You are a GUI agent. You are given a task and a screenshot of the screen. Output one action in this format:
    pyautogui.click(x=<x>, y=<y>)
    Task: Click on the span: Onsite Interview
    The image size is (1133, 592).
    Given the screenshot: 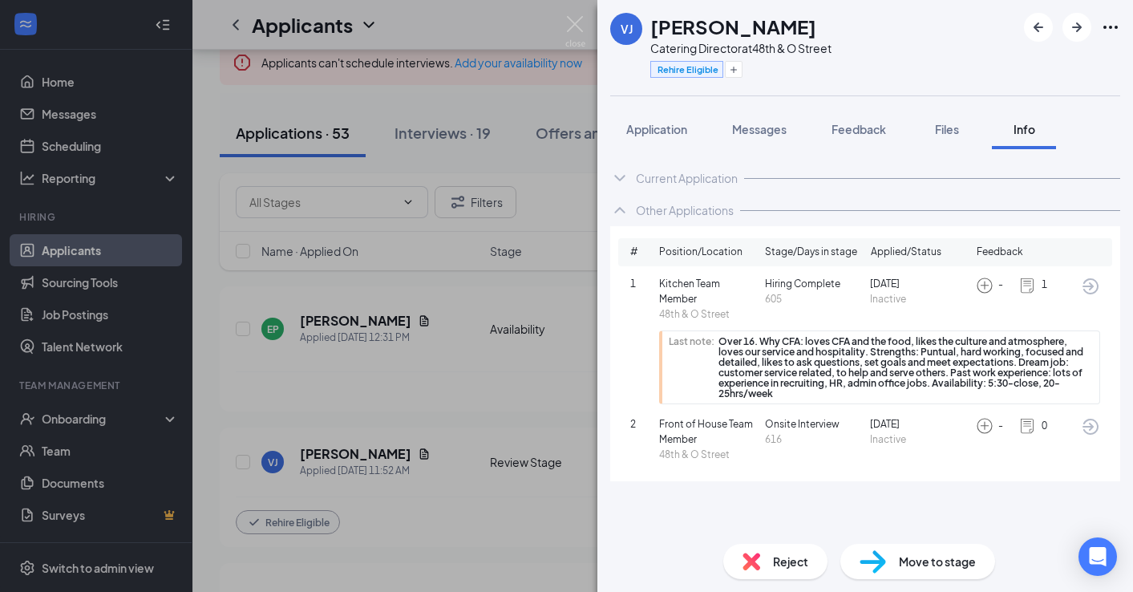 What is the action you would take?
    pyautogui.click(x=815, y=424)
    